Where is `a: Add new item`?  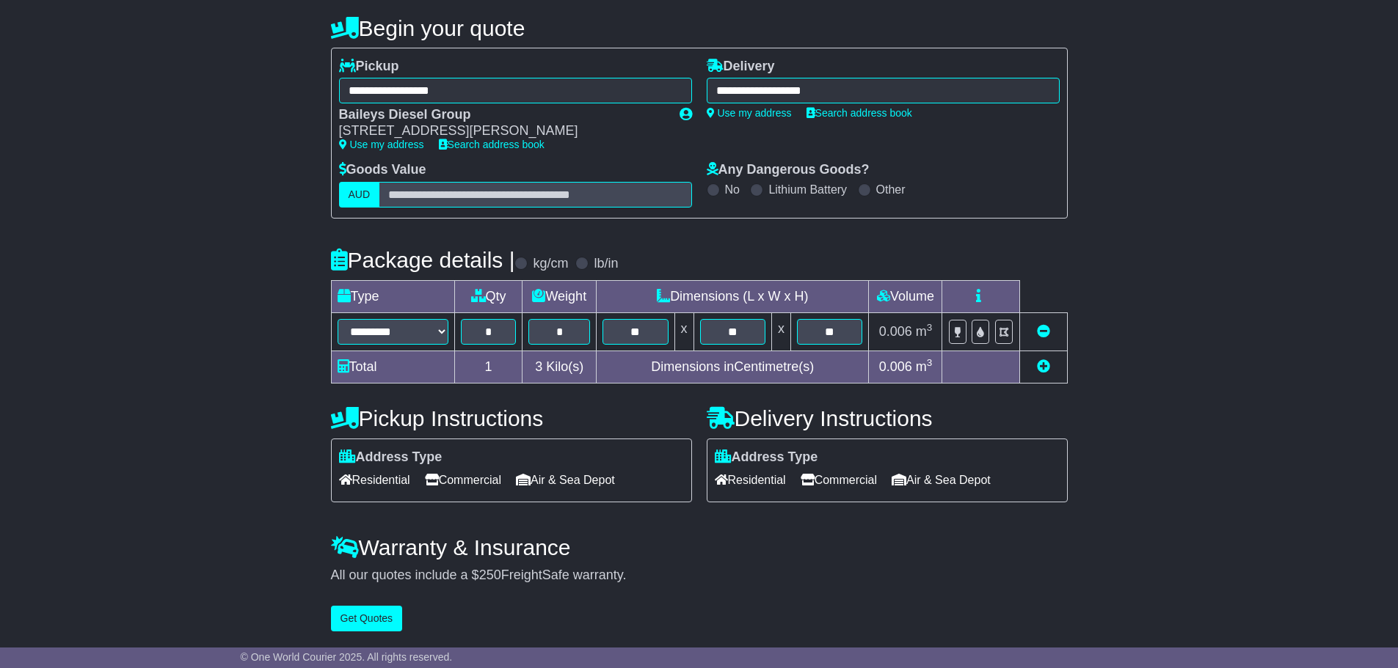 a: Add new item is located at coordinates (1043, 367).